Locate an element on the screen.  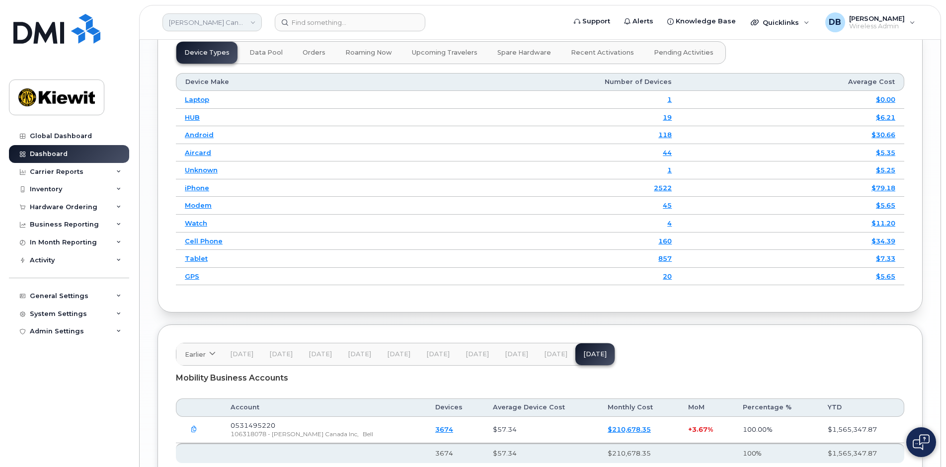
span: Spare Hardware is located at coordinates (524, 53).